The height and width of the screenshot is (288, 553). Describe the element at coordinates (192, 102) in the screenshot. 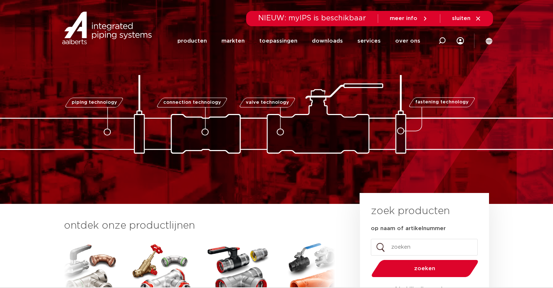

I see `span: connection technology` at that location.